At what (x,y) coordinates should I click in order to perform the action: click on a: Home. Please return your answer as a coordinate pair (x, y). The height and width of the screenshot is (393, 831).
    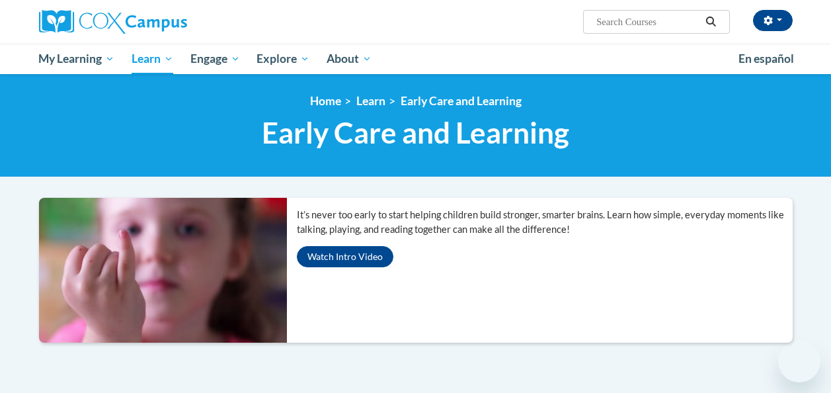
    Looking at the image, I should click on (325, 100).